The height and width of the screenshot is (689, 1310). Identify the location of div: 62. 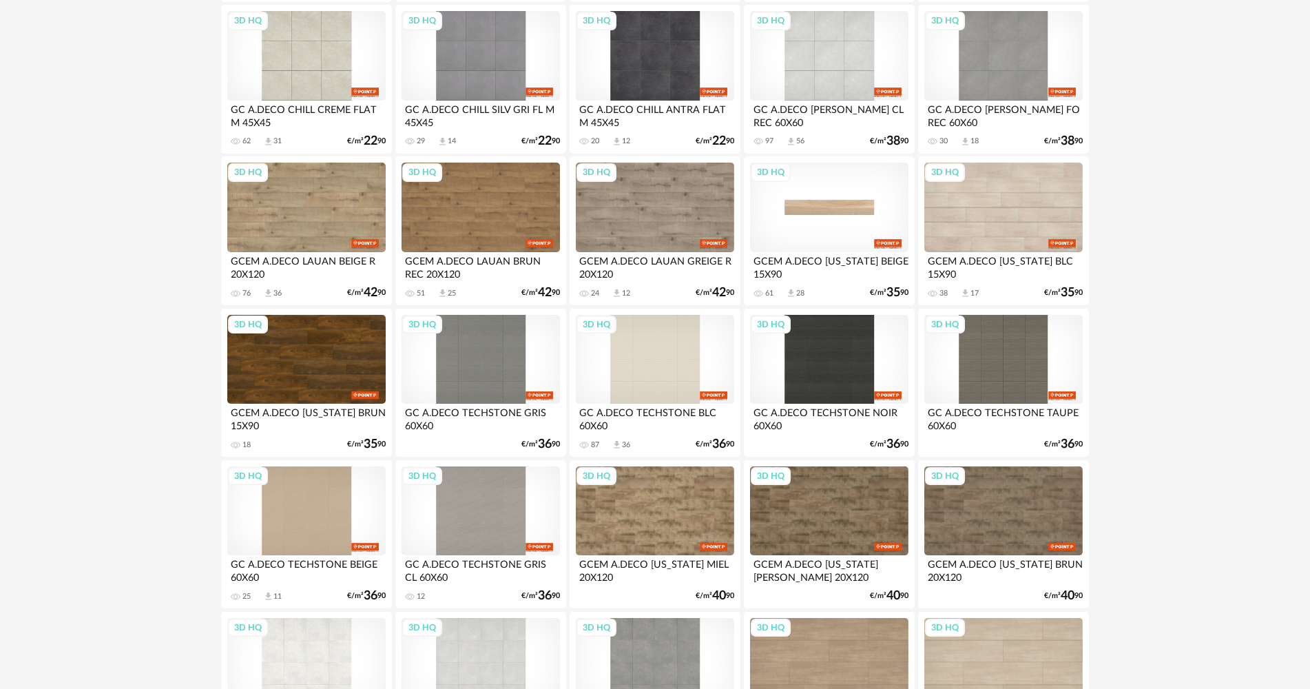
(247, 141).